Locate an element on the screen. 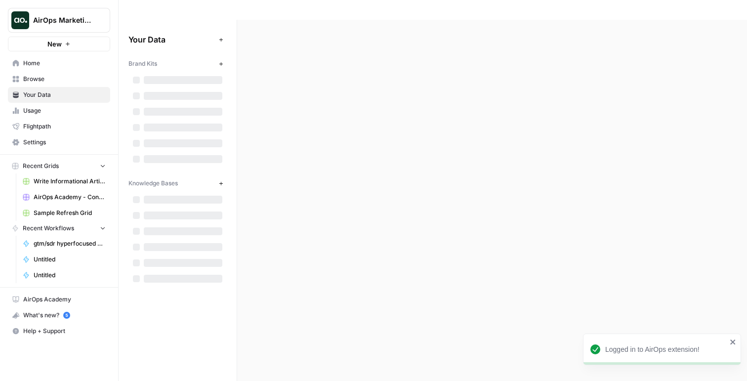 This screenshot has height=381, width=747. a: Sample Refresh Grid is located at coordinates (64, 213).